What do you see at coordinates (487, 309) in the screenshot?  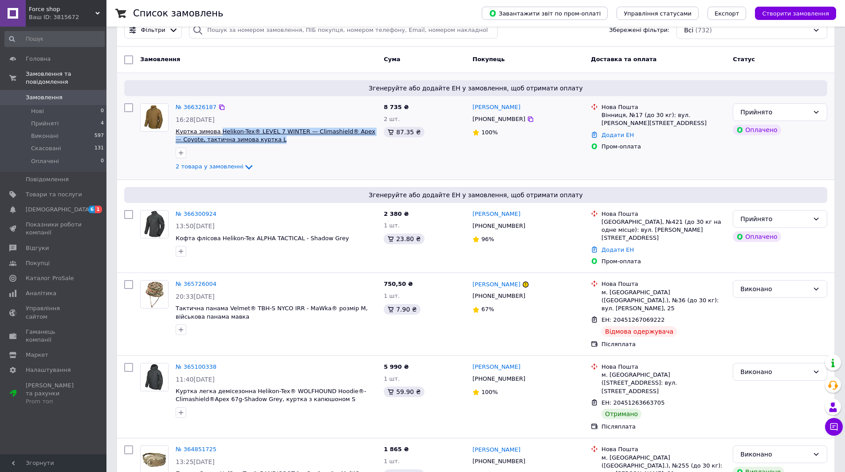 I see `span: 67%` at bounding box center [487, 309].